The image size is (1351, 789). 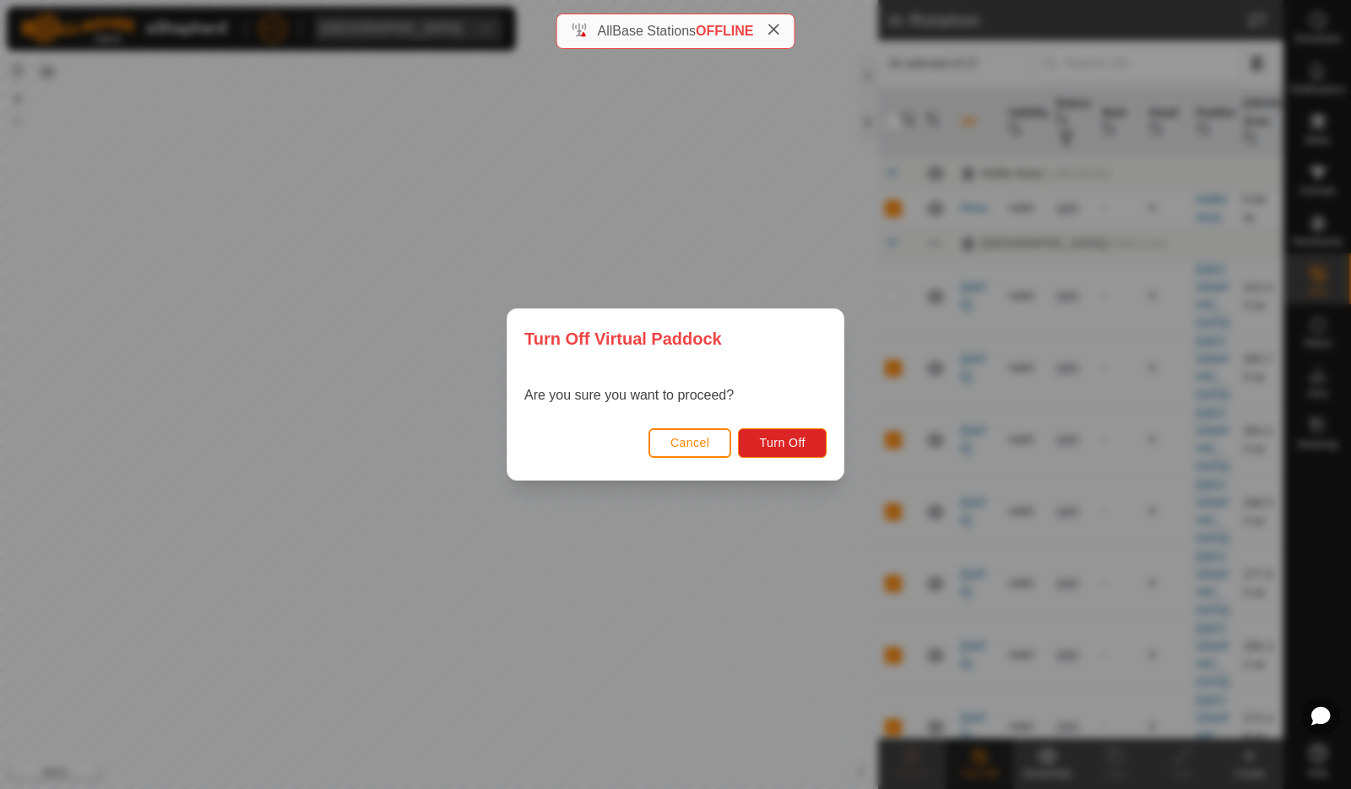 I want to click on span: All, so click(x=605, y=30).